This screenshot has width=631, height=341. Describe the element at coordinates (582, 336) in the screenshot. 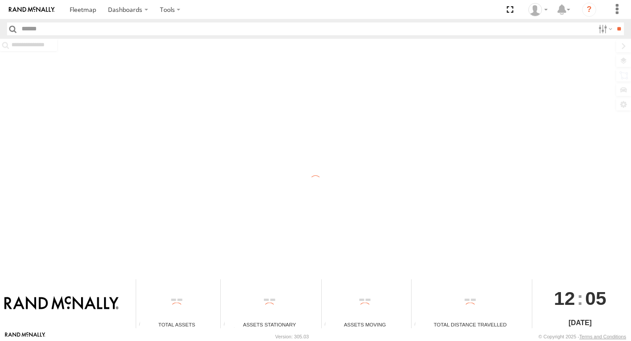

I see `div: © Copyright 2025 -` at that location.